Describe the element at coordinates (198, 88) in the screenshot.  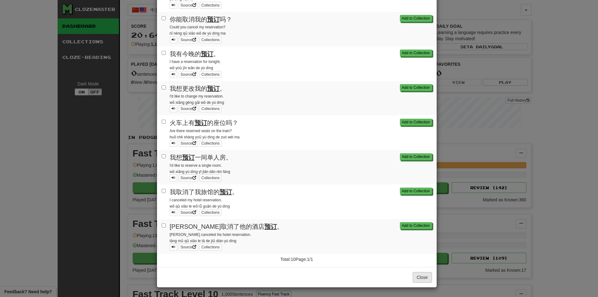
I see `span: 我想更改我的 。` at that location.